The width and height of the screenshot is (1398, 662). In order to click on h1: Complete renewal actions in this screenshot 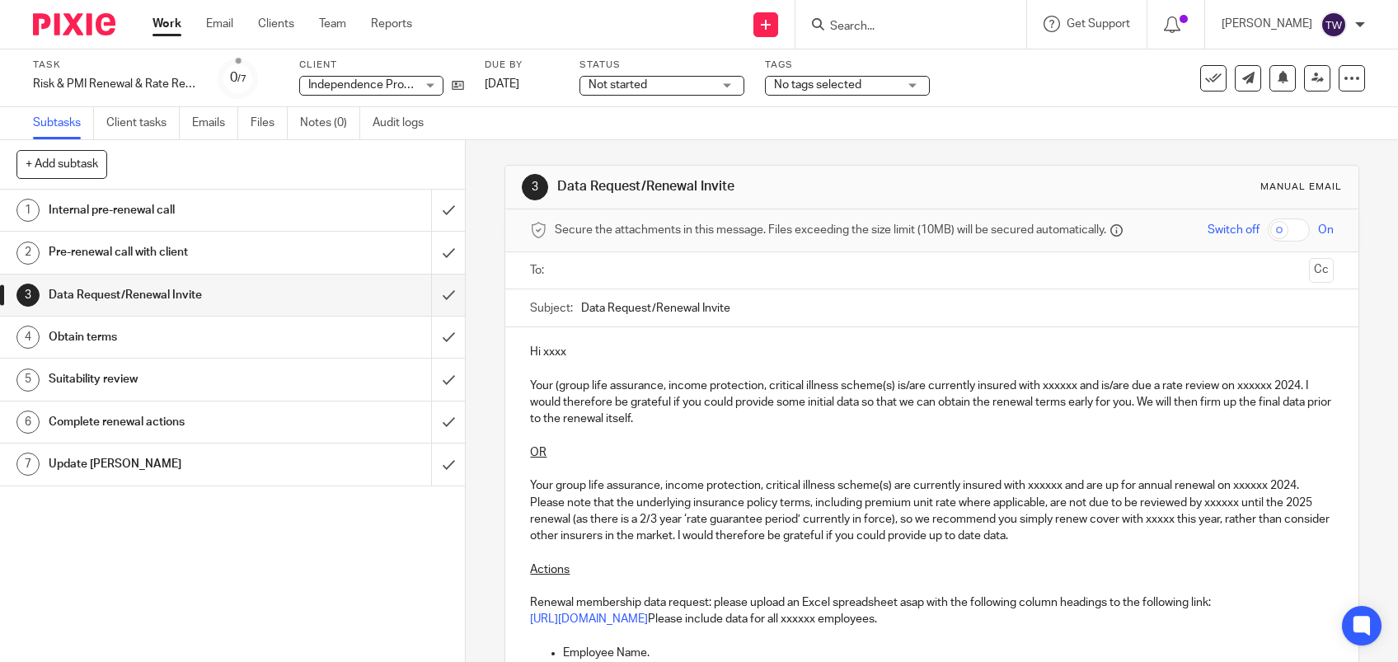, I will do `click(171, 422)`.